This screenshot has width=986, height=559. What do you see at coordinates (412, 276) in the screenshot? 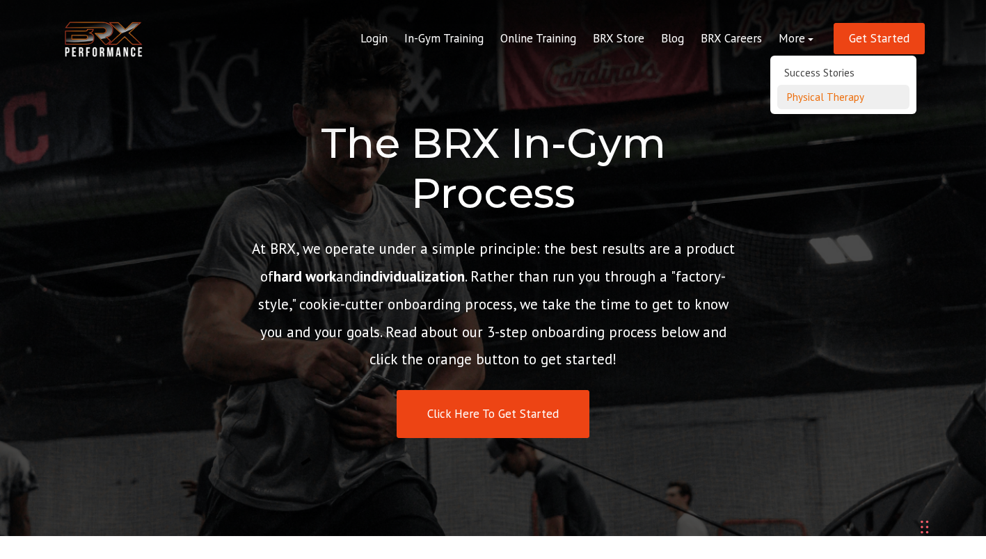
I see `strong: individualization` at bounding box center [412, 276].